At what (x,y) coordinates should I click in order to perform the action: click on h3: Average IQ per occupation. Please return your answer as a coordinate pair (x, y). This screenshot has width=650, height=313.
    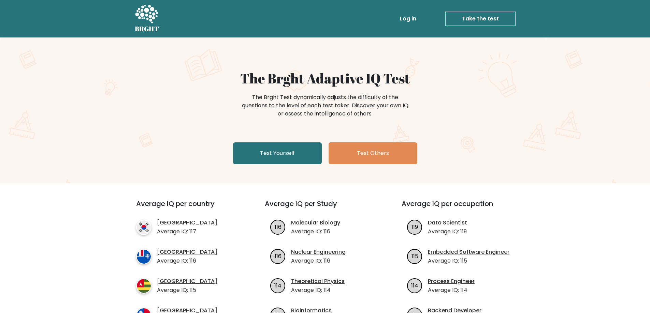
    Looking at the image, I should click on (461, 208).